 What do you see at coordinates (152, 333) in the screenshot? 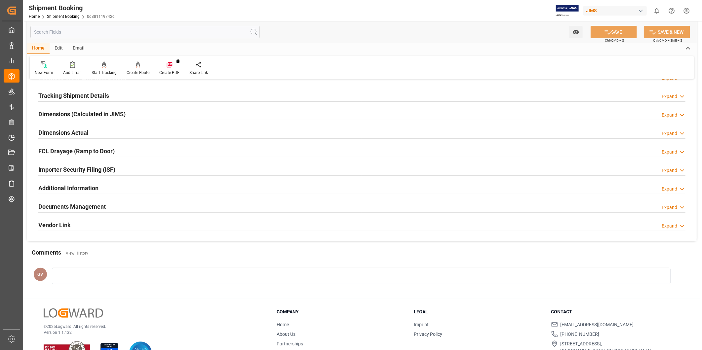
I see `p: Version 1.1.132` at bounding box center [152, 333].